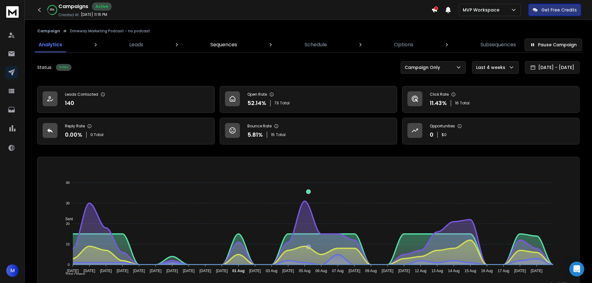 The image size is (592, 283). Describe the element at coordinates (52, 10) in the screenshot. I see `p: 80 %` at that location.